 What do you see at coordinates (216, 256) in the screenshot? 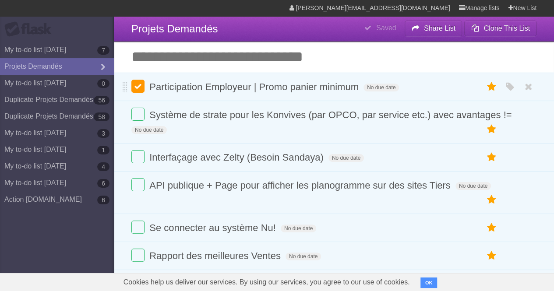
I see `span: Rapport des meilleures Ventes` at bounding box center [216, 256].